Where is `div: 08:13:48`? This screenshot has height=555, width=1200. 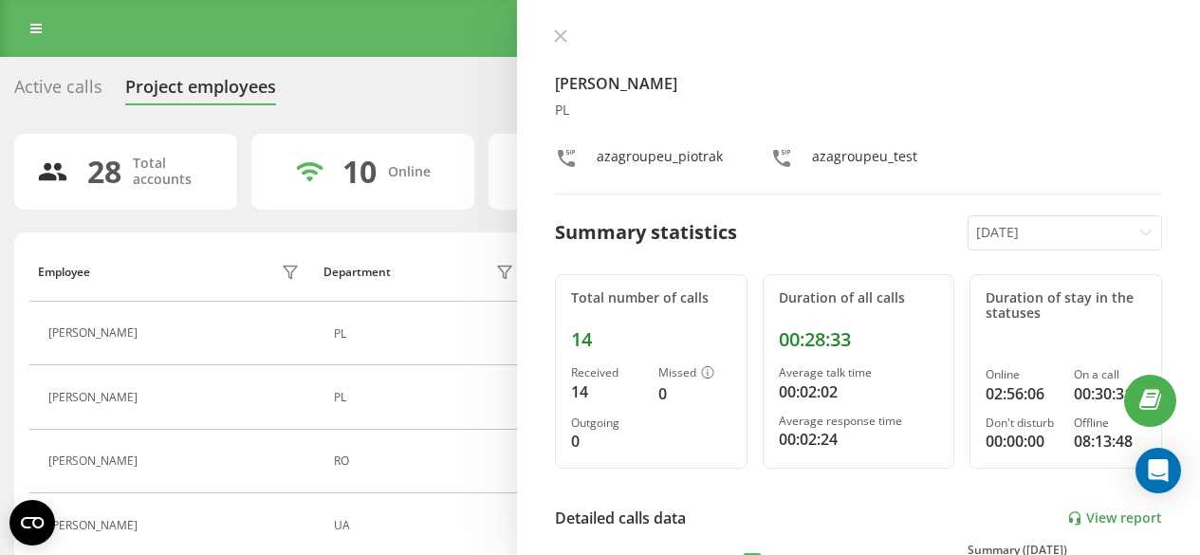 div: 08:13:48 is located at coordinates (1110, 441).